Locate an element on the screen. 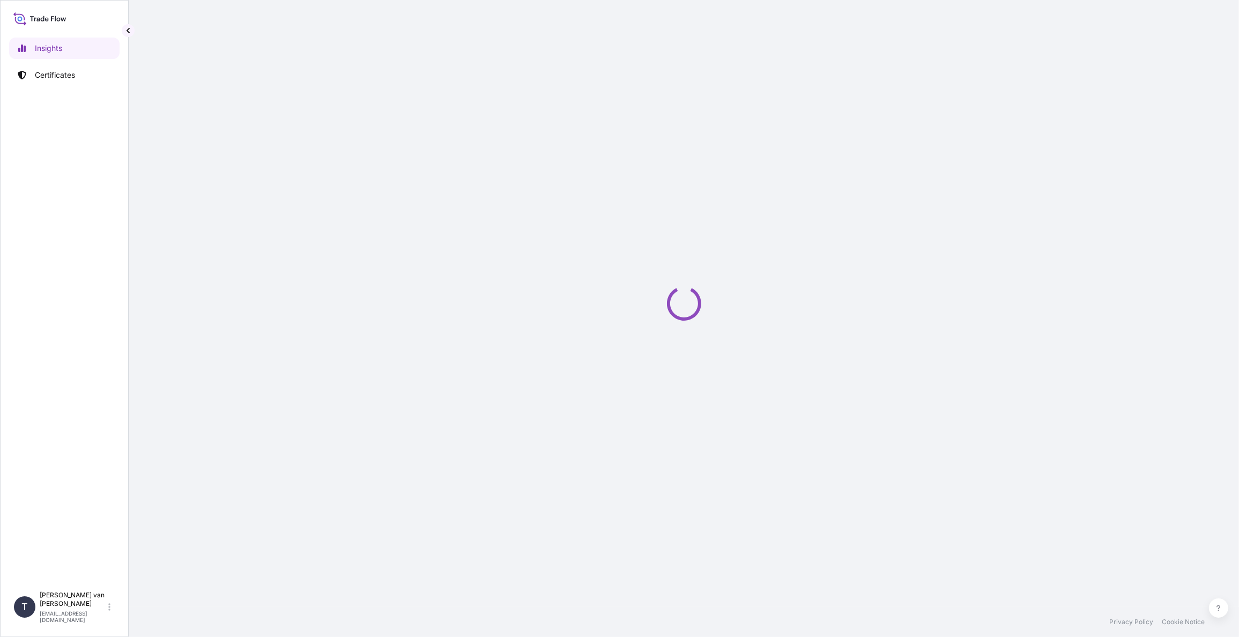 This screenshot has height=637, width=1239. span: T is located at coordinates (25, 607).